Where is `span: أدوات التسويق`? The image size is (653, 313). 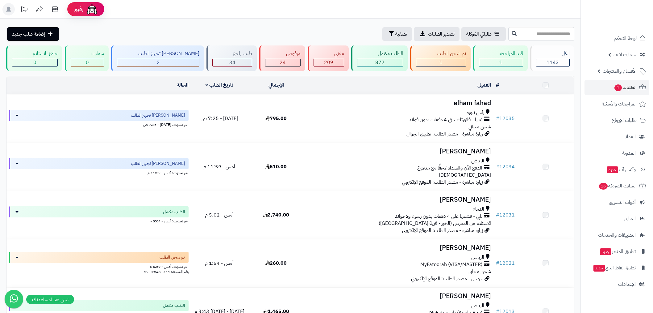 span: أدوات التسويق is located at coordinates (623, 202).